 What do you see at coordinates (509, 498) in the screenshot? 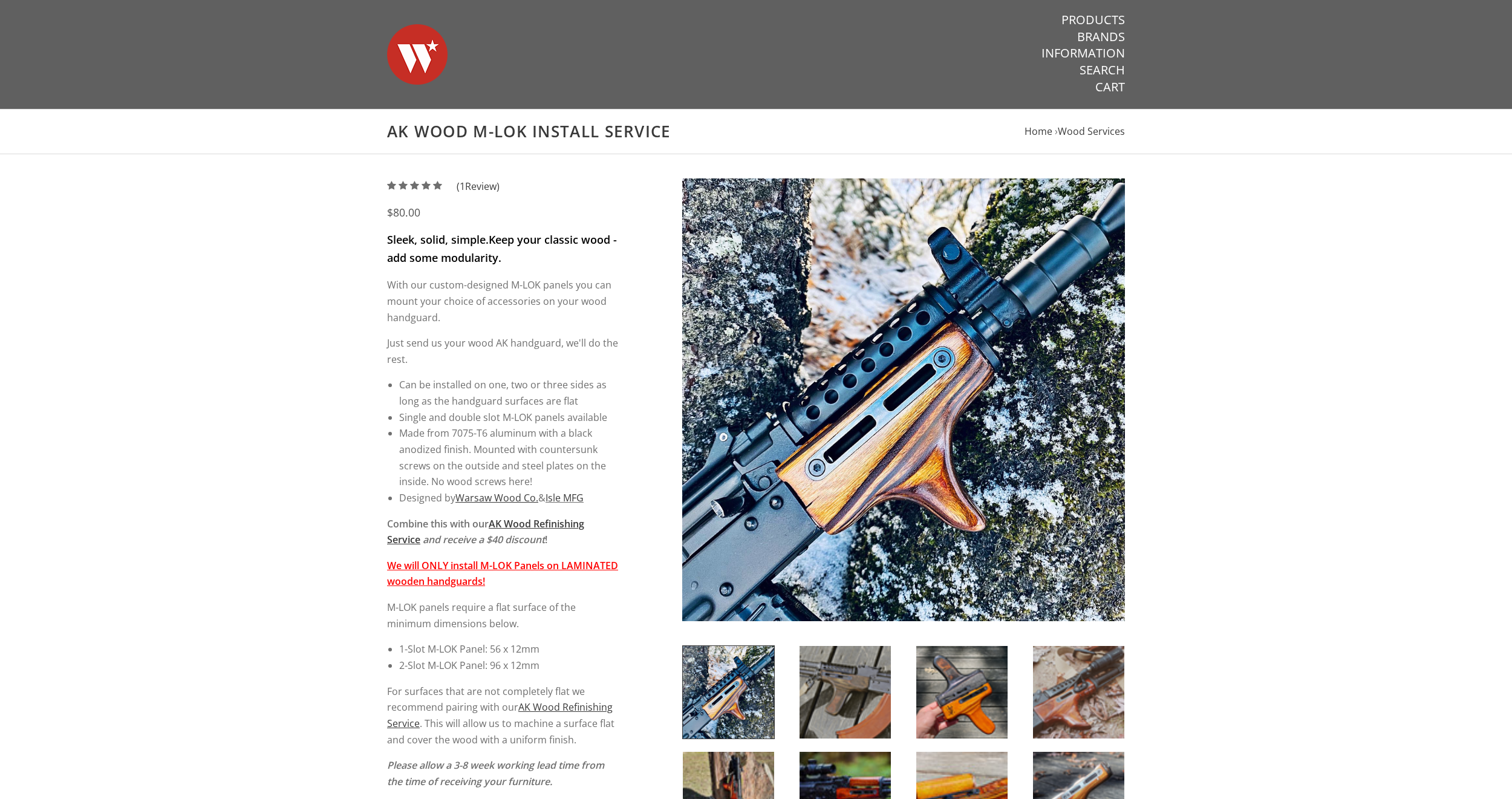
I see `li: Designed by &` at bounding box center [509, 498].